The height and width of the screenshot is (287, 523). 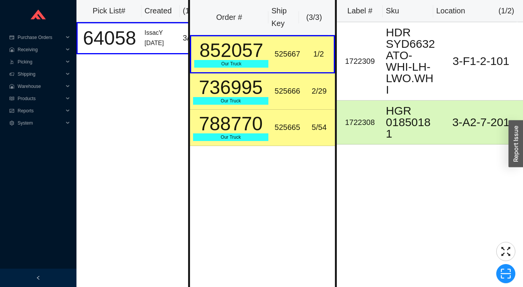 What do you see at coordinates (481, 61) in the screenshot?
I see `div: 3-F1-2-101` at bounding box center [481, 61].